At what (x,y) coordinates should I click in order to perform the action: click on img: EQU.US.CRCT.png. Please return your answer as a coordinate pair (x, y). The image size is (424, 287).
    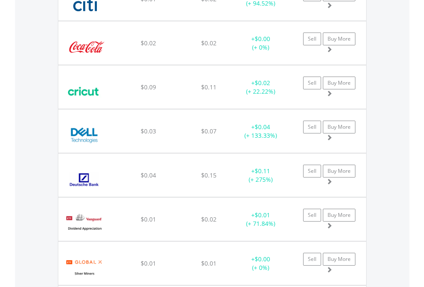
    Looking at the image, I should click on (84, 91).